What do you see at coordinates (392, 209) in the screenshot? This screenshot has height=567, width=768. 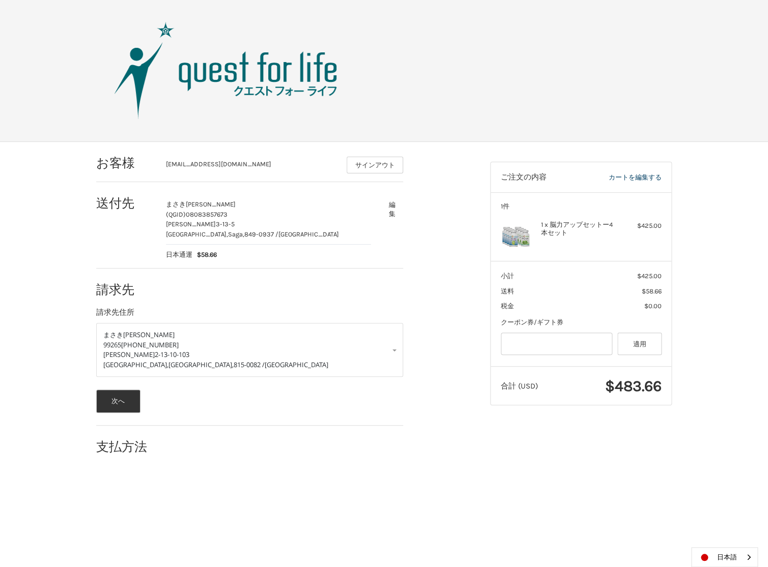 I see `button: 編集` at bounding box center [392, 209].